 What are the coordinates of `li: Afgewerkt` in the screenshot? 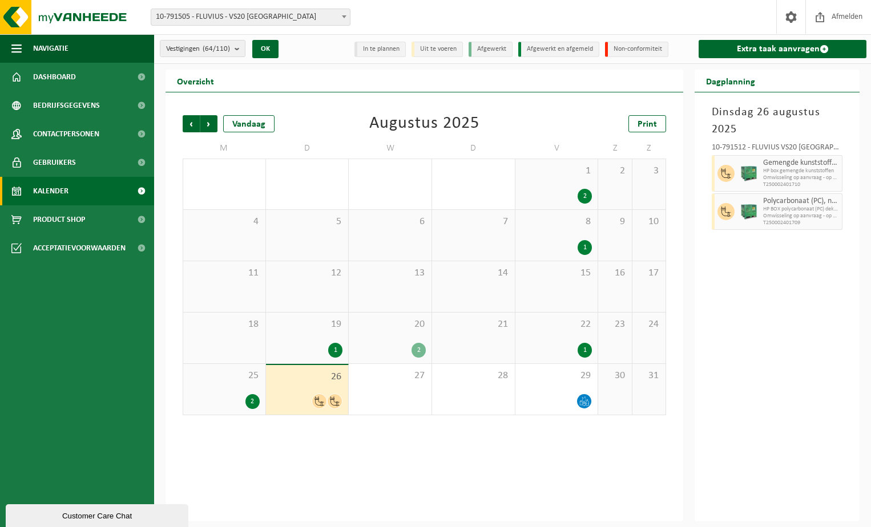 It's located at (490, 49).